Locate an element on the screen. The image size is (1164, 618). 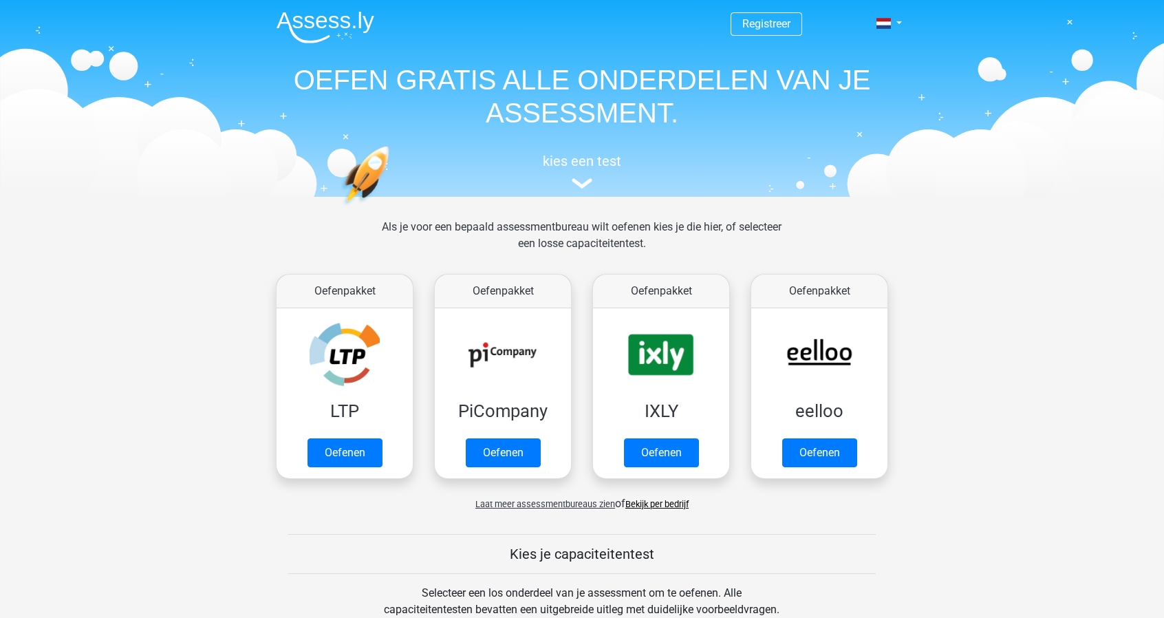
img: oefenen is located at coordinates (391, 208).